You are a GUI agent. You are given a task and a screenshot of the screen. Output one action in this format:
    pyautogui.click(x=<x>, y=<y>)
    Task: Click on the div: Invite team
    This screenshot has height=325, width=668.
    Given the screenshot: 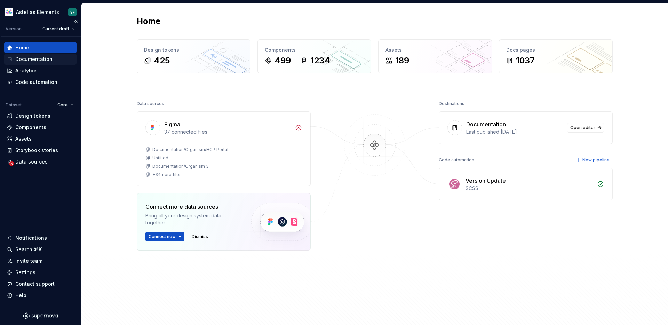 What is the action you would take?
    pyautogui.click(x=29, y=261)
    